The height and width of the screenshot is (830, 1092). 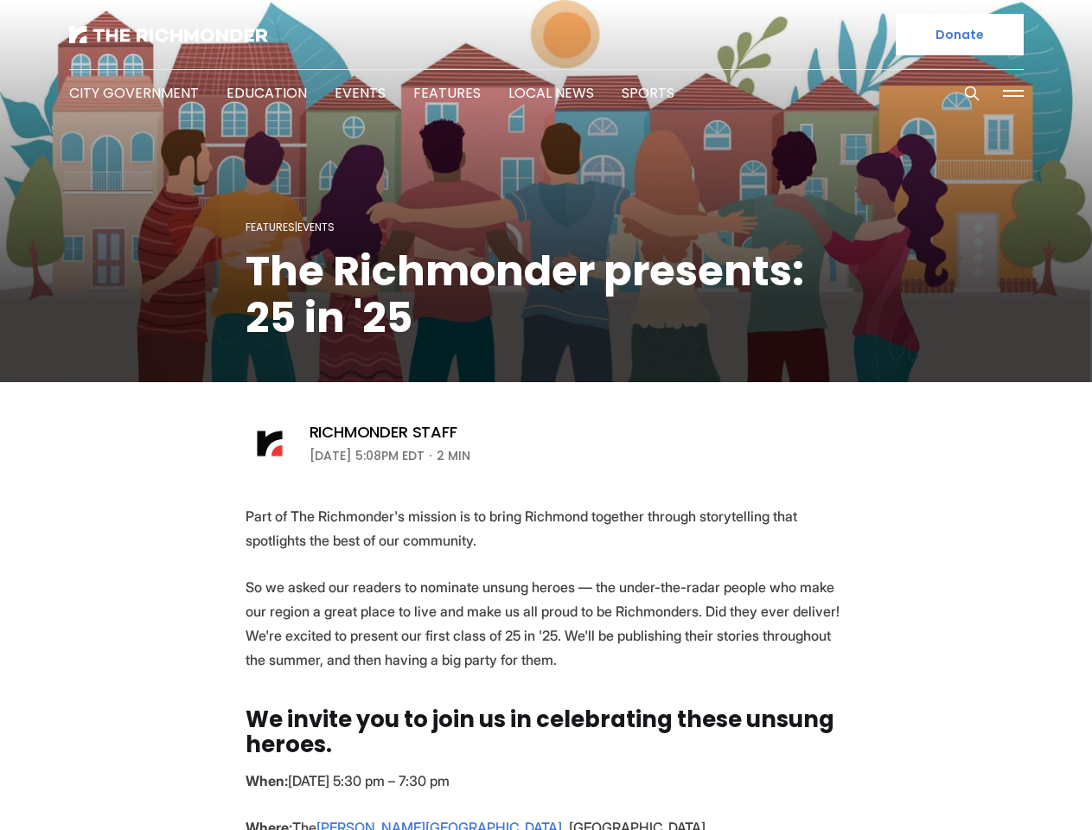 I want to click on strong: When:, so click(x=266, y=781).